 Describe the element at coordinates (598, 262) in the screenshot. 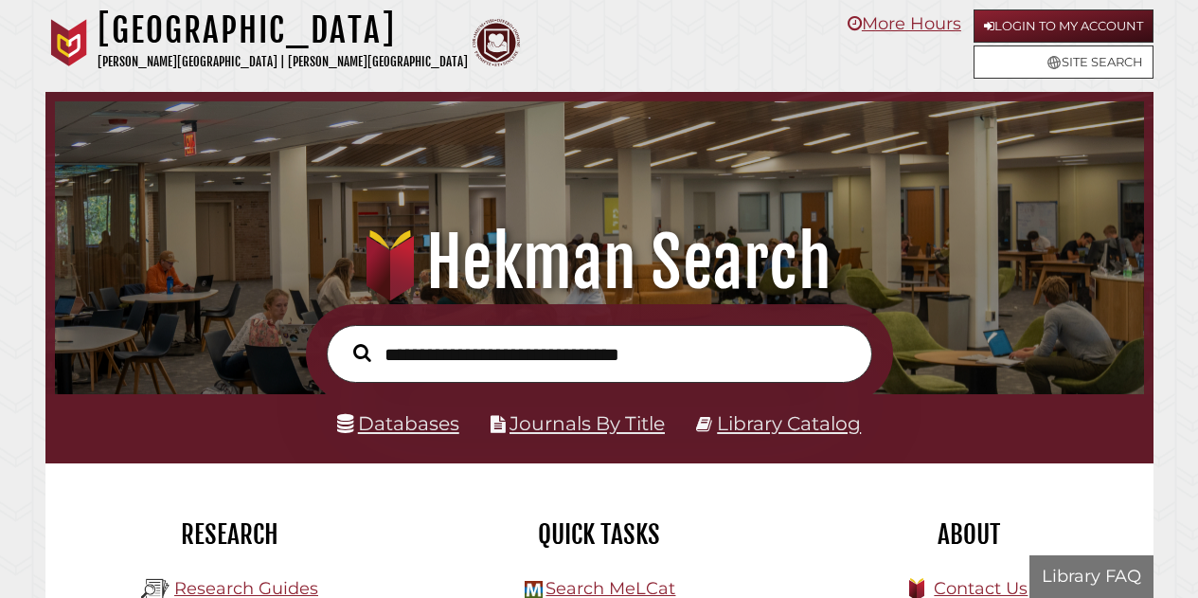

I see `h1: Hekman Search` at that location.